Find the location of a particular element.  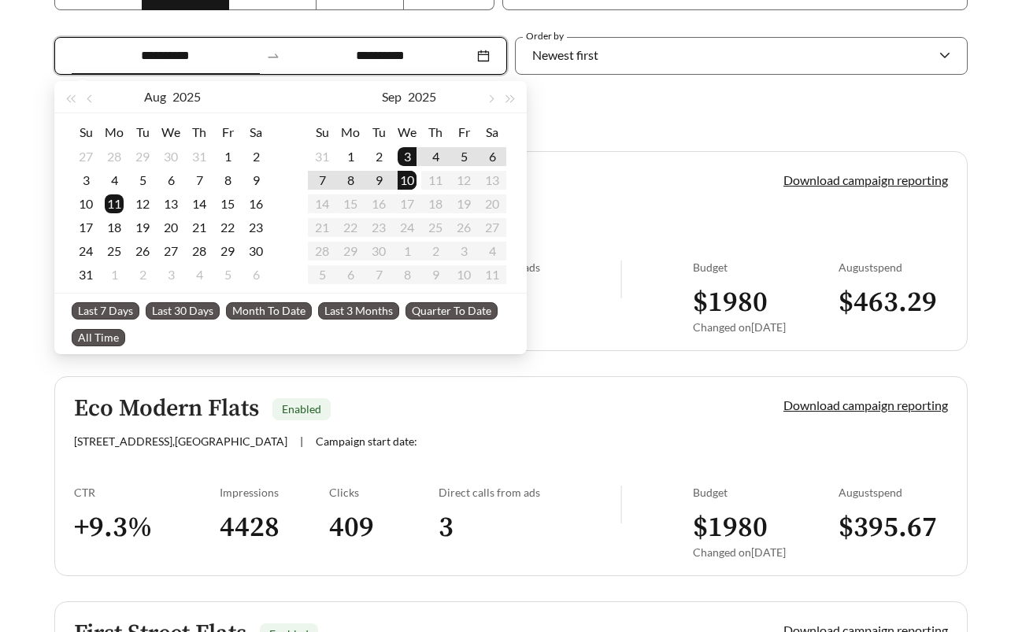

div: 17 is located at coordinates (86, 228).